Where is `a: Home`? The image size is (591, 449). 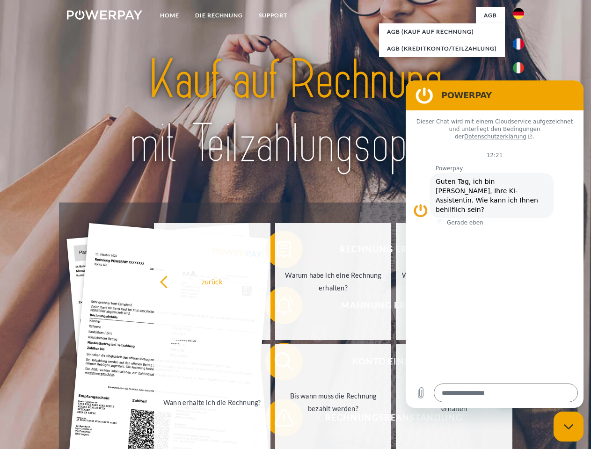 a: Home is located at coordinates (169, 15).